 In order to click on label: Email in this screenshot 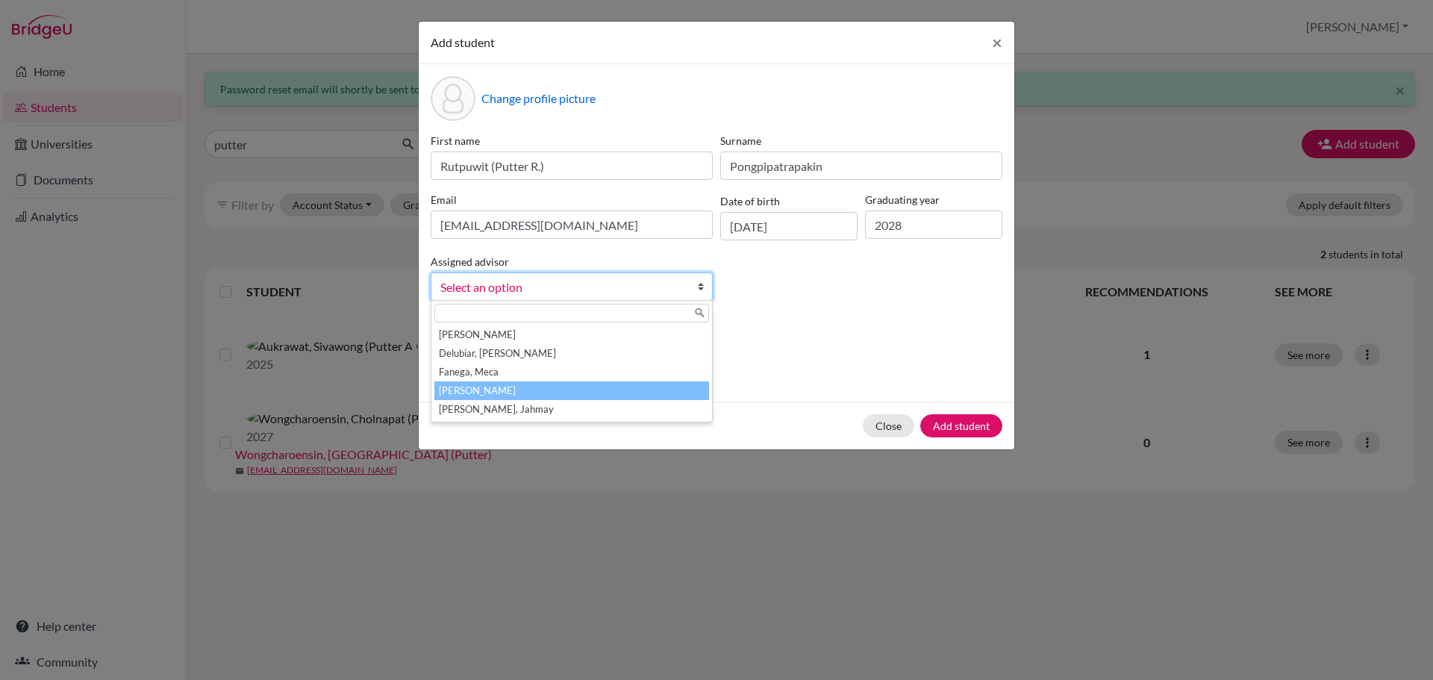, I will do `click(572, 199)`.